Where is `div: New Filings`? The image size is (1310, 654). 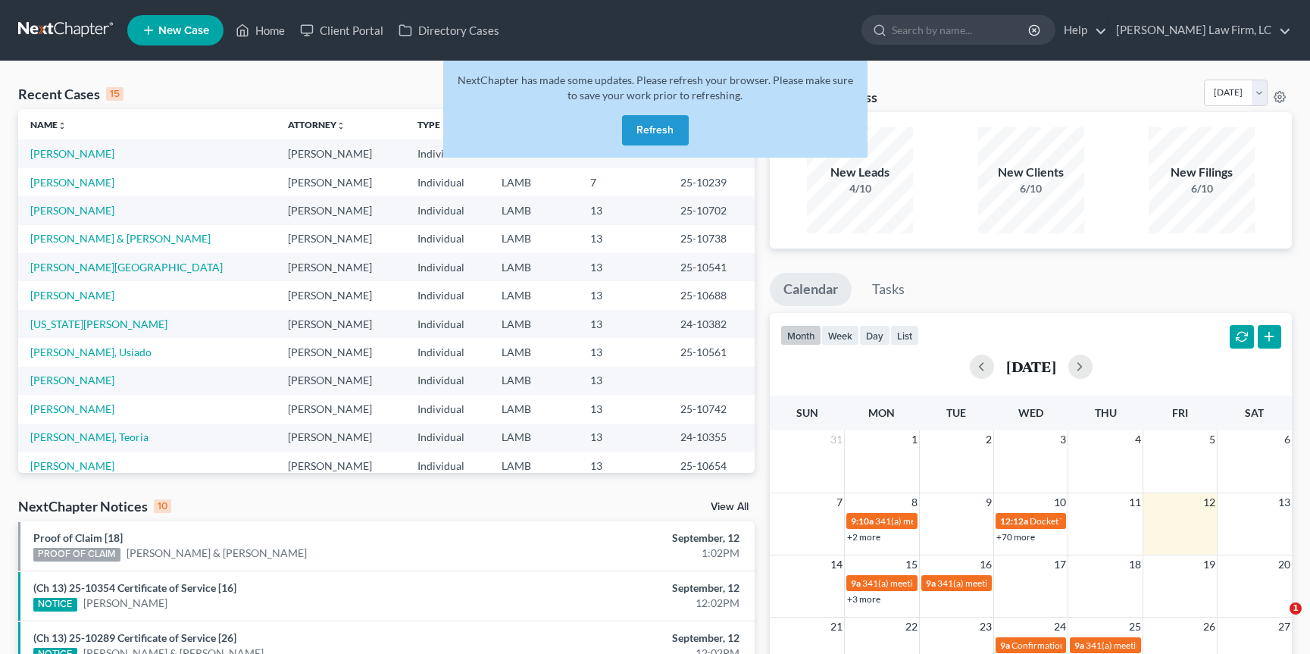
div: New Filings is located at coordinates (1202, 172).